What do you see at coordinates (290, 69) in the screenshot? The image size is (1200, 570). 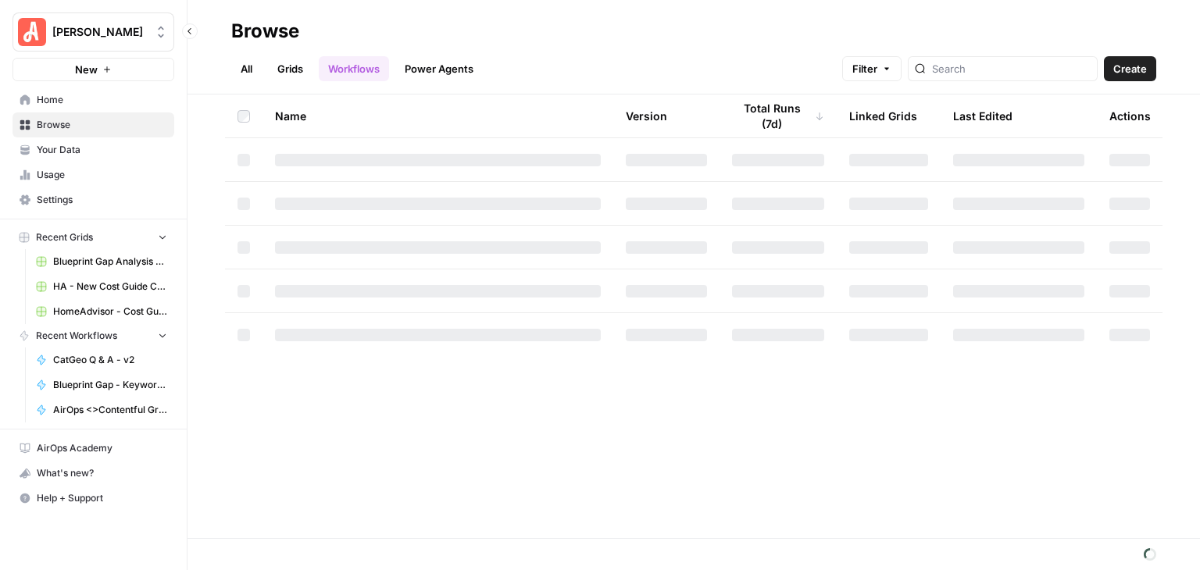 I see `a: Grids` at bounding box center [290, 69].